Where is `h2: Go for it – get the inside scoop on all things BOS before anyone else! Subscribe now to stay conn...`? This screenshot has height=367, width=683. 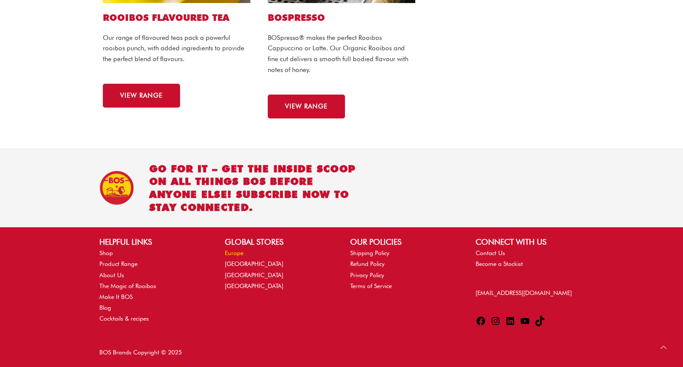
h2: Go for it – get the inside scoop on all things BOS before anyone else! Subscribe now to stay conn... is located at coordinates (255, 188).